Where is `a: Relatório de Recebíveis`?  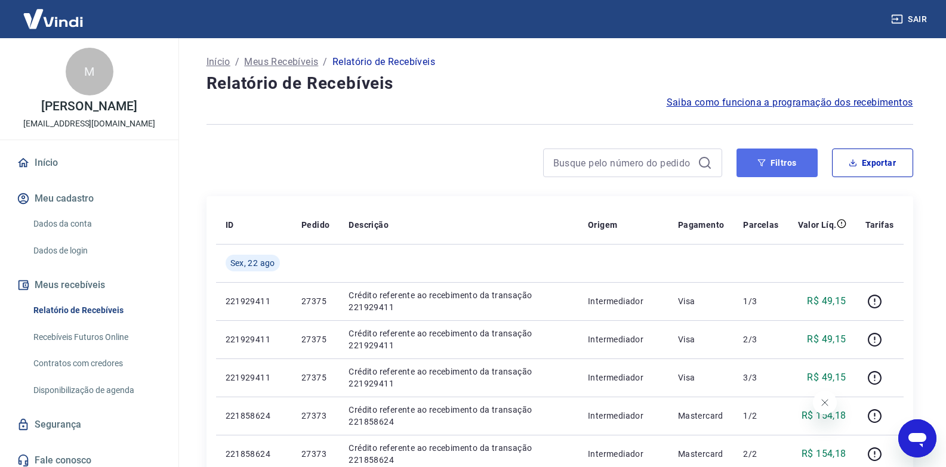 a: Relatório de Recebíveis is located at coordinates (96, 310).